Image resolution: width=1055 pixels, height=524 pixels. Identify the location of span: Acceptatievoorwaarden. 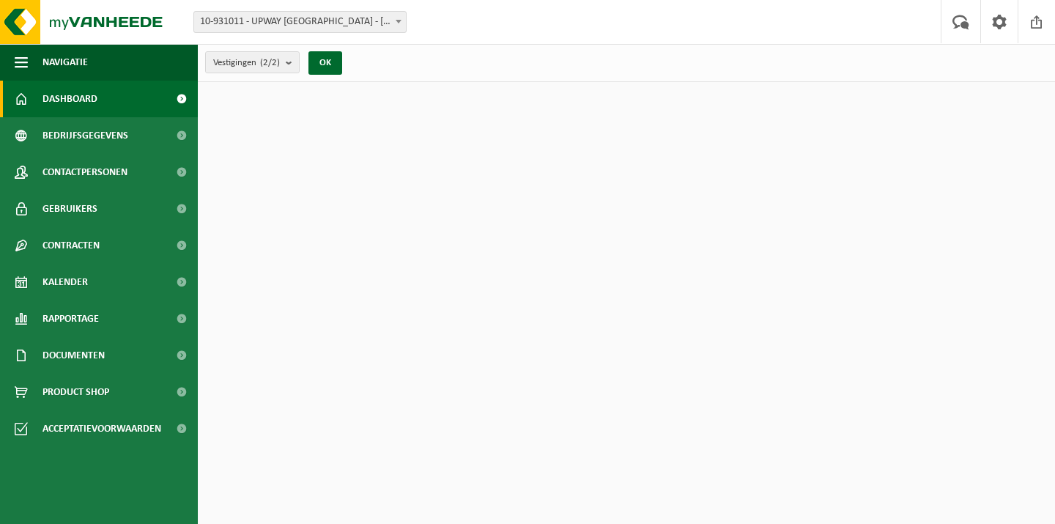
(102, 429).